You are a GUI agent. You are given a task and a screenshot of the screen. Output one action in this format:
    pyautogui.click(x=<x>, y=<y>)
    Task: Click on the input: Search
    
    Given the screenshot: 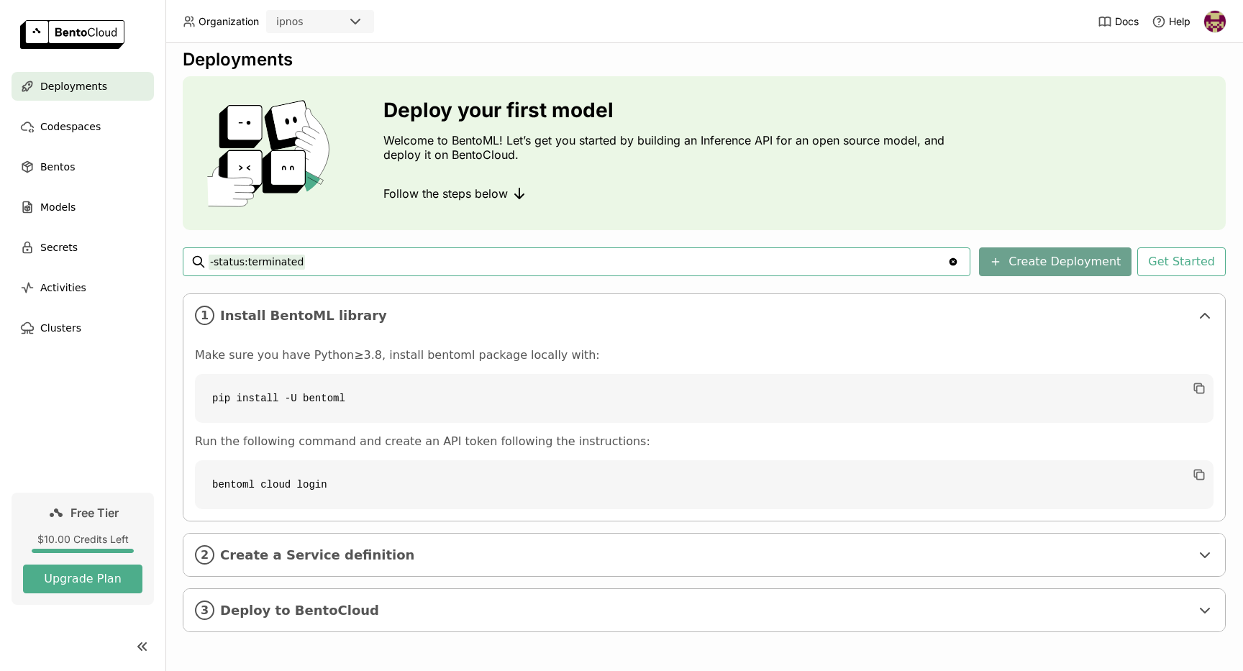 What is the action you would take?
    pyautogui.click(x=578, y=262)
    